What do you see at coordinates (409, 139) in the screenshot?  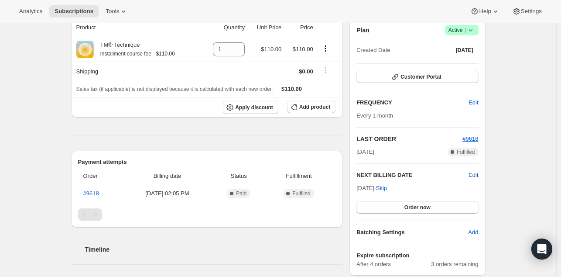 I see `h2: LAST ORDER` at bounding box center [409, 139].